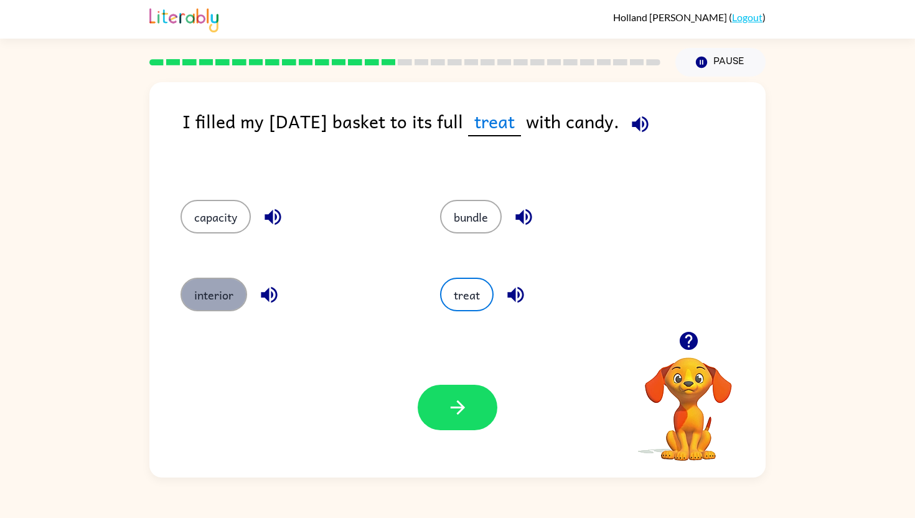  I want to click on button: Pause, so click(720, 62).